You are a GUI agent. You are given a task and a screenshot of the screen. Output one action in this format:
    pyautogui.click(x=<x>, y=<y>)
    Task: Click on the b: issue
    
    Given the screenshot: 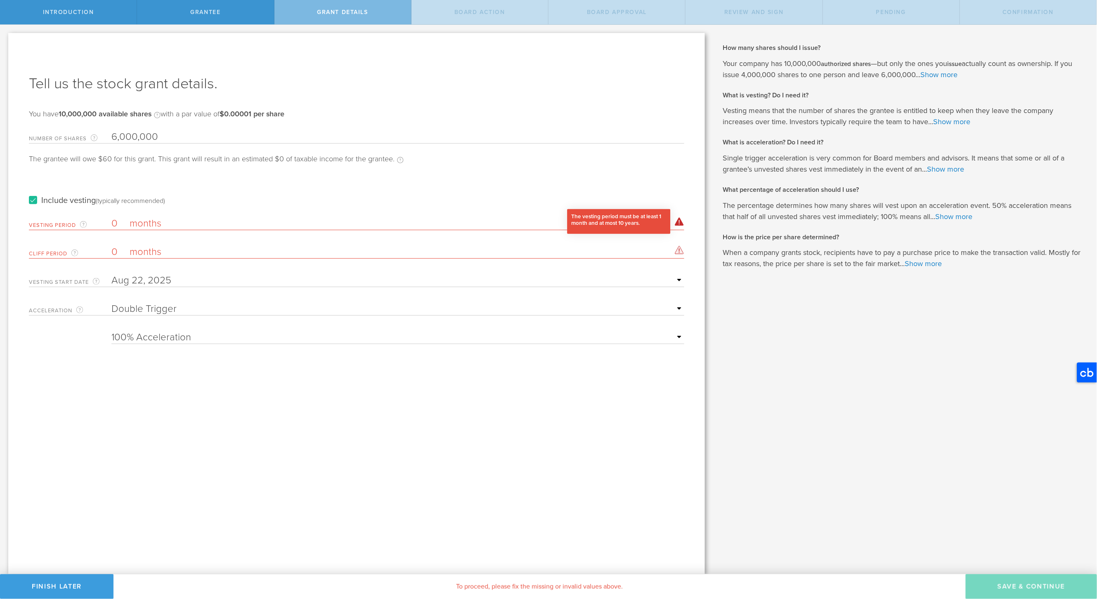 What is the action you would take?
    pyautogui.click(x=955, y=64)
    